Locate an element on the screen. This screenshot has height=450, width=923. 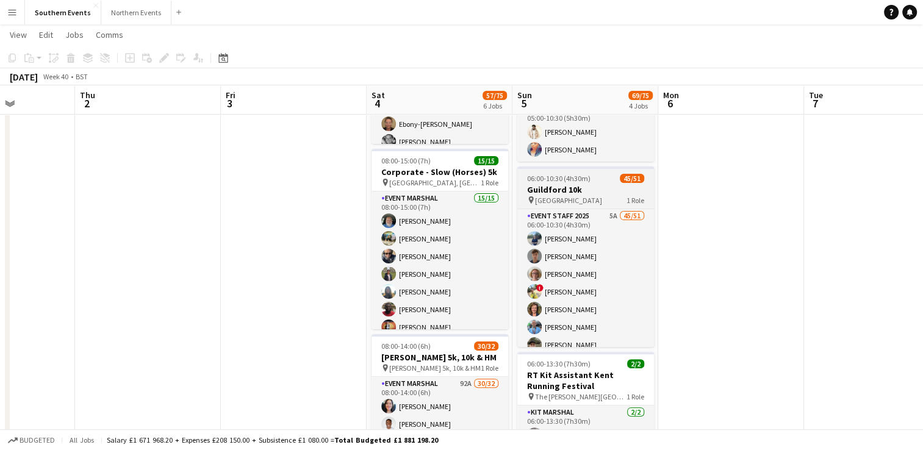
span: 3 is located at coordinates (229, 103).